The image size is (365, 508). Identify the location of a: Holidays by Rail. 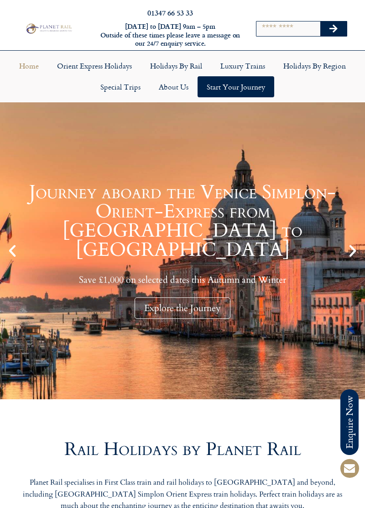
(176, 66).